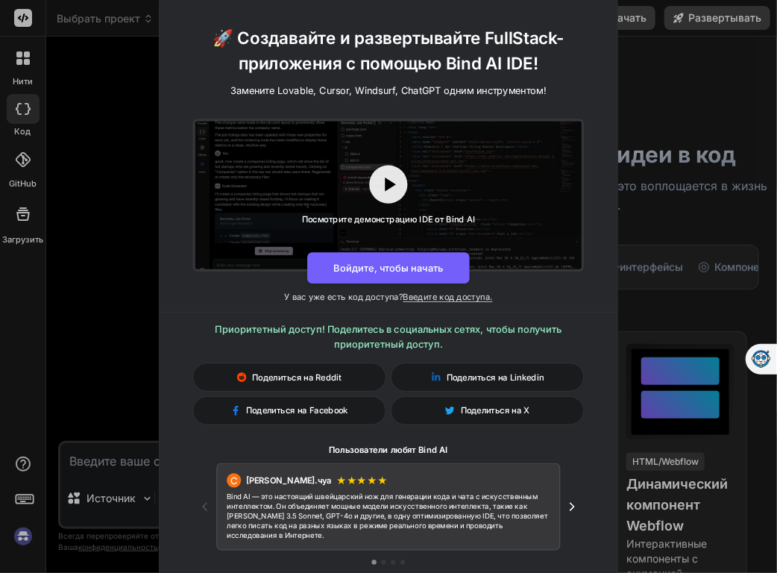  What do you see at coordinates (388, 268) in the screenshot?
I see `font: Войдите, чтобы начать` at bounding box center [388, 268].